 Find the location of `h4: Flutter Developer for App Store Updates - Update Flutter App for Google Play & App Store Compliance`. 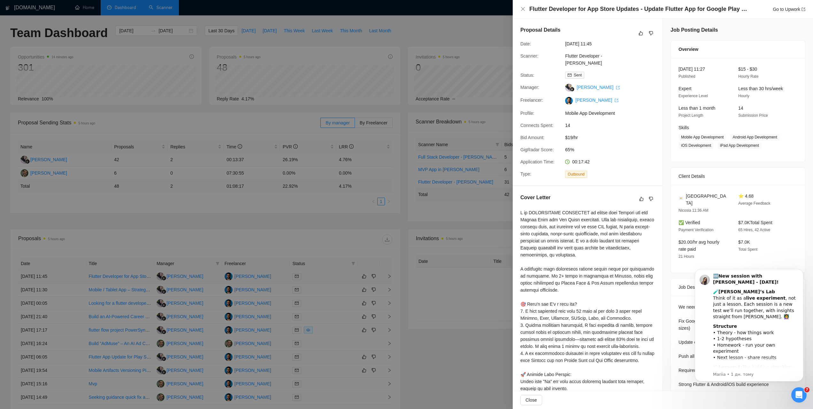

h4: Flutter Developer for App Store Updates - Update Flutter App for Google Play & App Store Compliance is located at coordinates (640, 9).